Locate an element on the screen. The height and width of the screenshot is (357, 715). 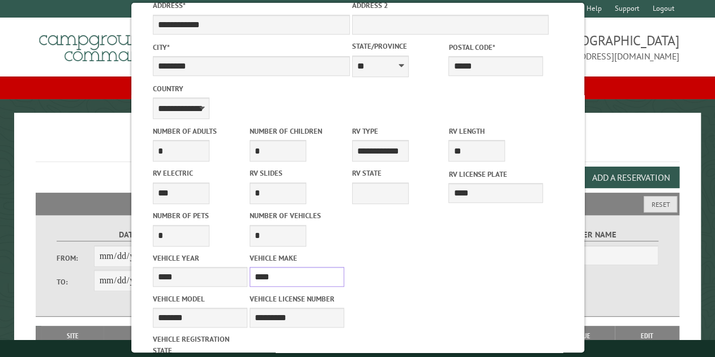
label: Vehicle Model is located at coordinates (199, 298).